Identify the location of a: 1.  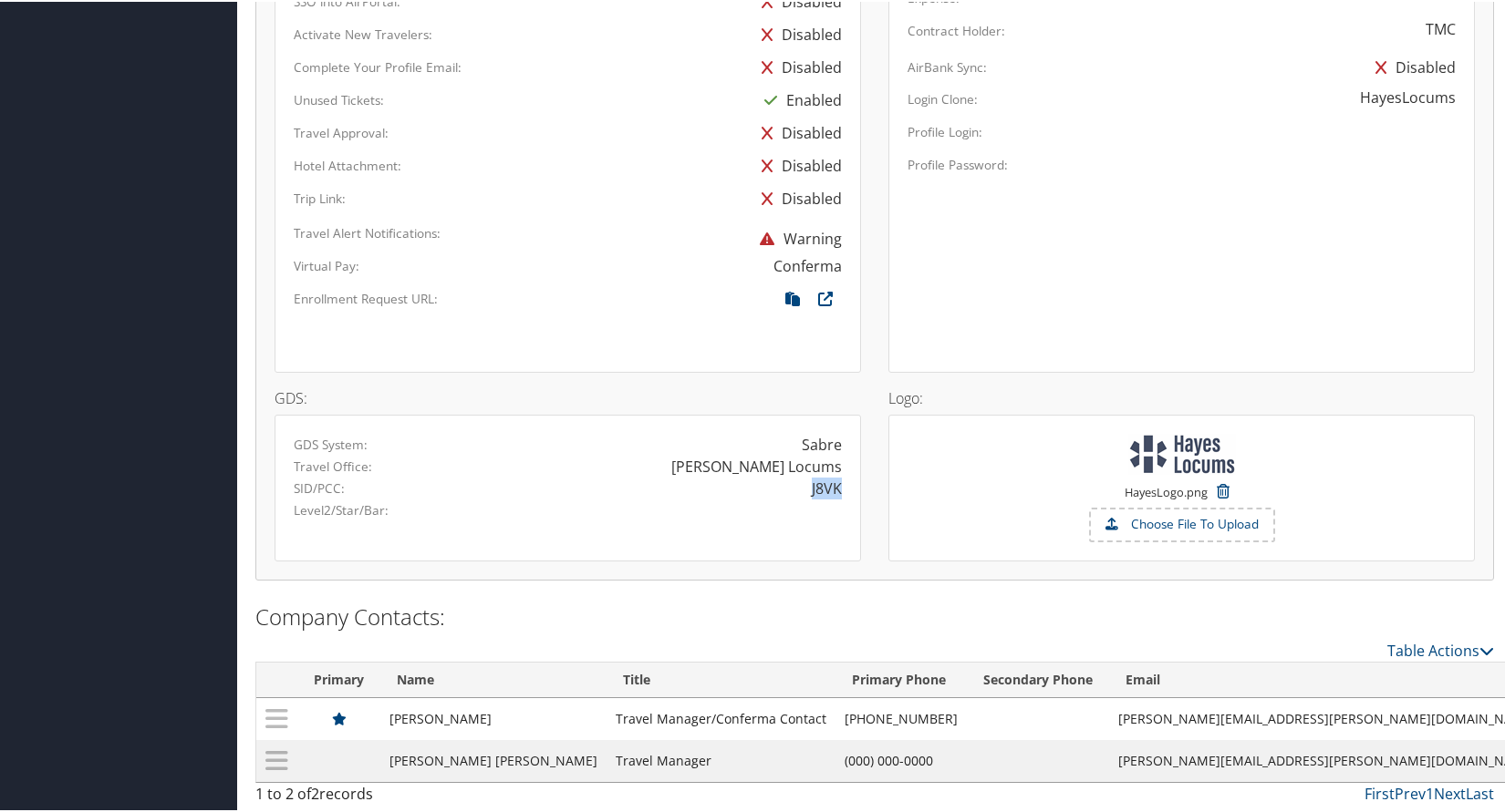
(1429, 793).